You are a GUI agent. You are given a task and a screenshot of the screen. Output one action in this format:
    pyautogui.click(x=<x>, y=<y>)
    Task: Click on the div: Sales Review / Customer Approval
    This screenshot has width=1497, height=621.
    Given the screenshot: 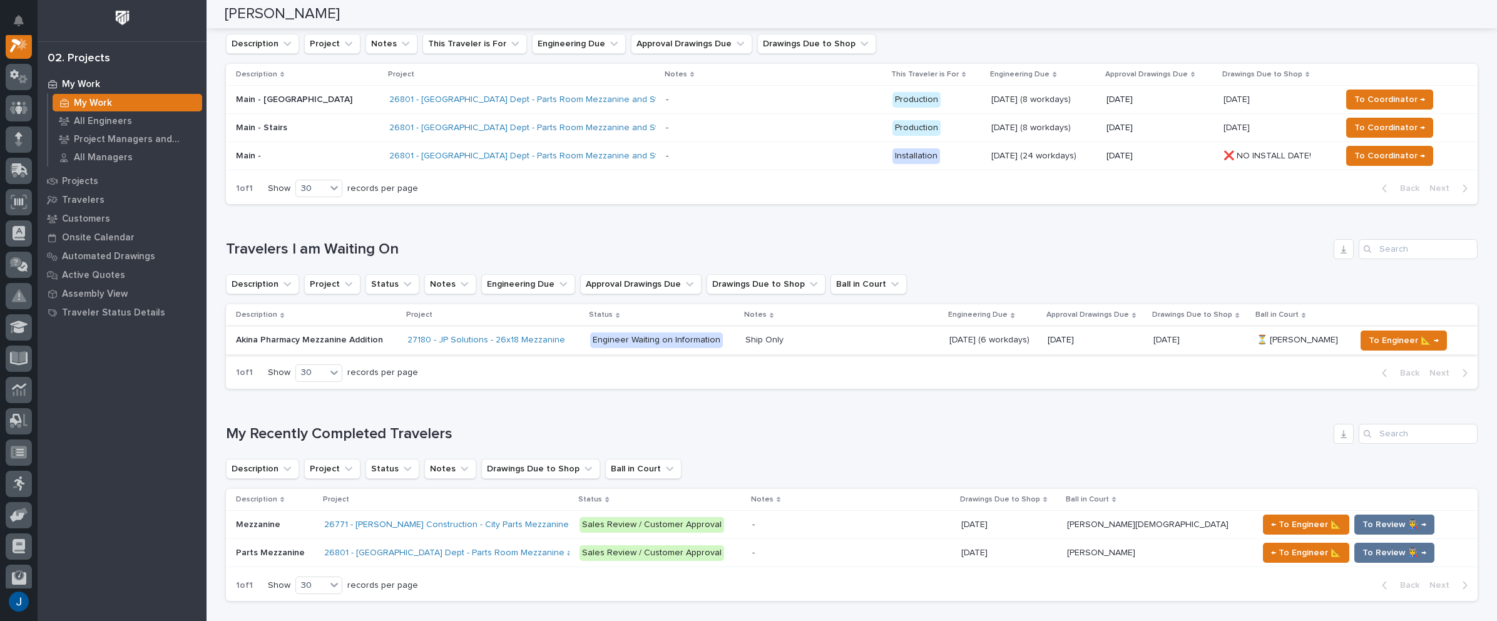 What is the action you would take?
    pyautogui.click(x=652, y=524)
    